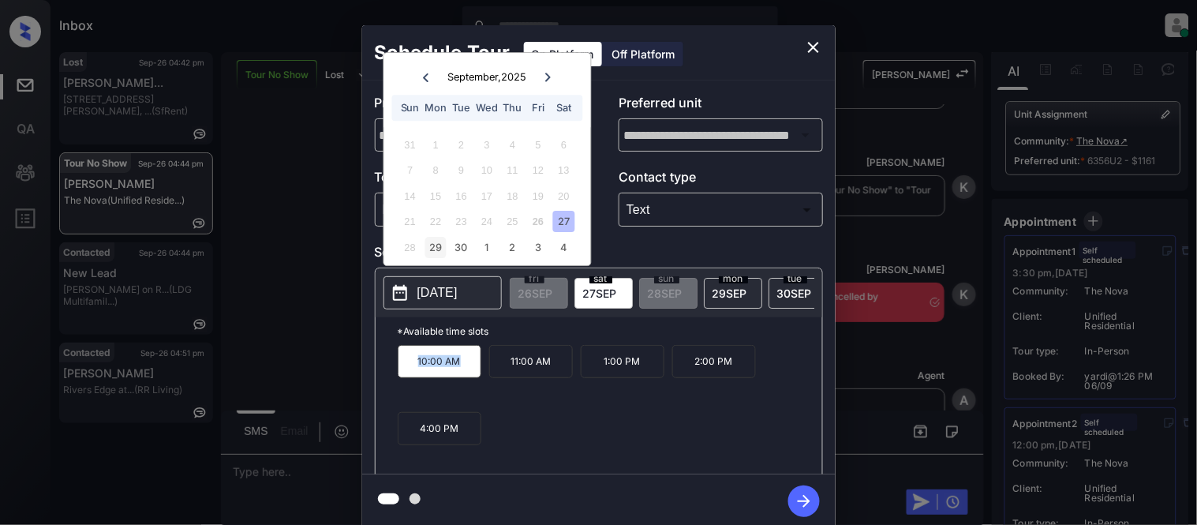 This screenshot has height=525, width=1197. I want to click on p: 2:00 PM, so click(714, 361).